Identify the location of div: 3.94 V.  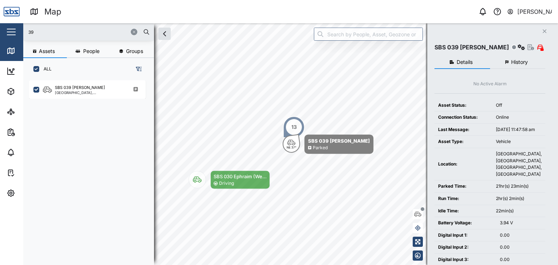
(520, 223).